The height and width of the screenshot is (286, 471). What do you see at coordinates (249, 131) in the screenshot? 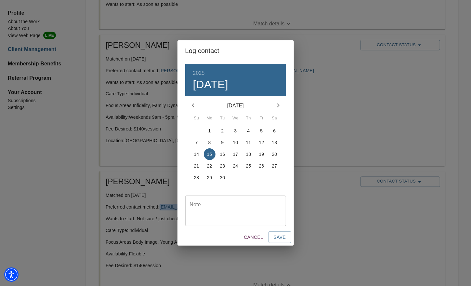
I see `button: 4` at bounding box center [249, 131].